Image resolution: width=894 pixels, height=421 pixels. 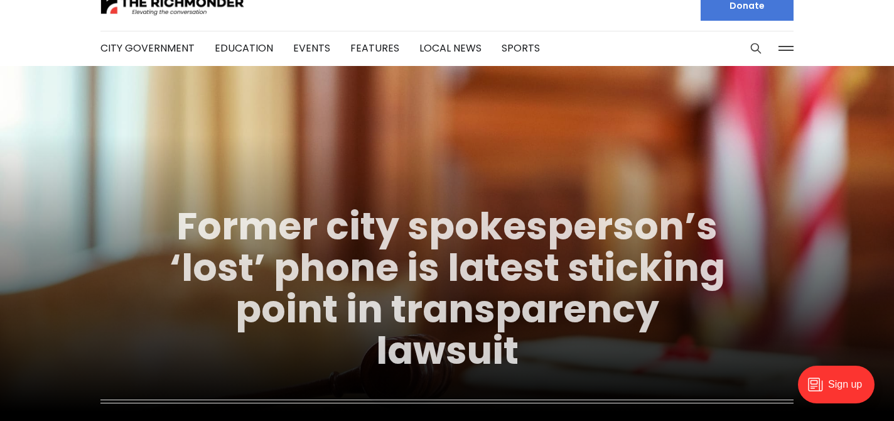 I want to click on a: Features, so click(x=375, y=48).